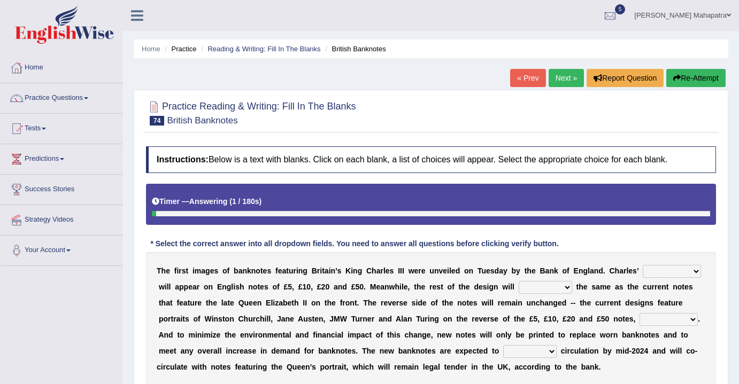 The height and width of the screenshot is (384, 739). What do you see at coordinates (528, 78) in the screenshot?
I see `a: « Prev` at bounding box center [528, 78].